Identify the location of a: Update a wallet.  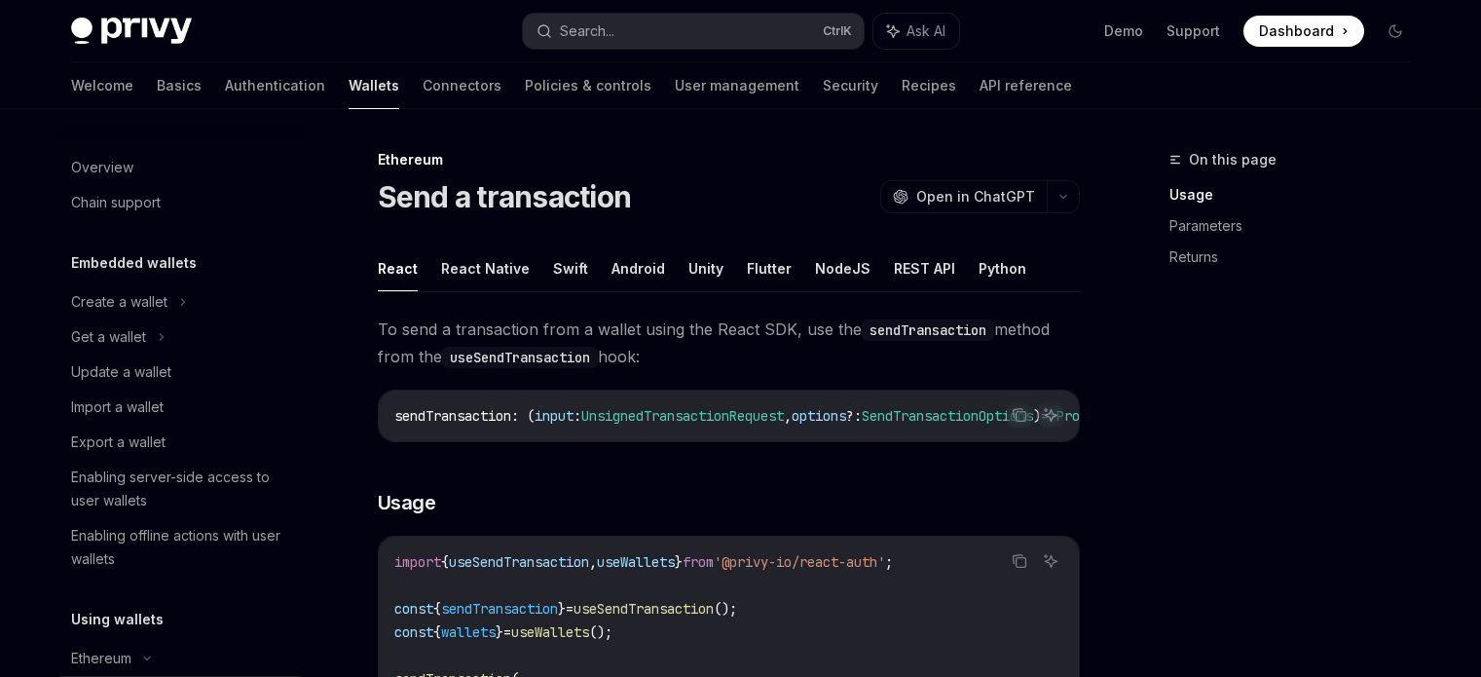
(180, 372).